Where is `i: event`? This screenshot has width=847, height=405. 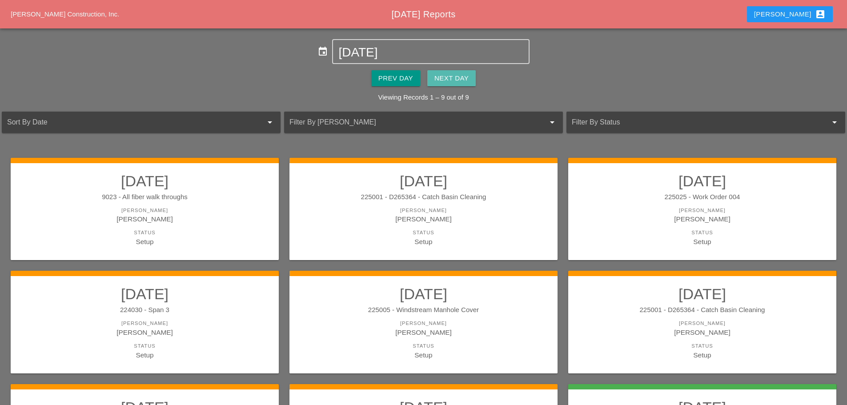 i: event is located at coordinates (323, 52).